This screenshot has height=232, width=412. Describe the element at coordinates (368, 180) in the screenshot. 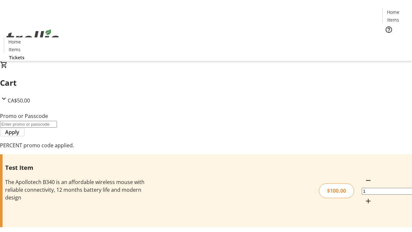

I see `button: Decrement by one` at that location.